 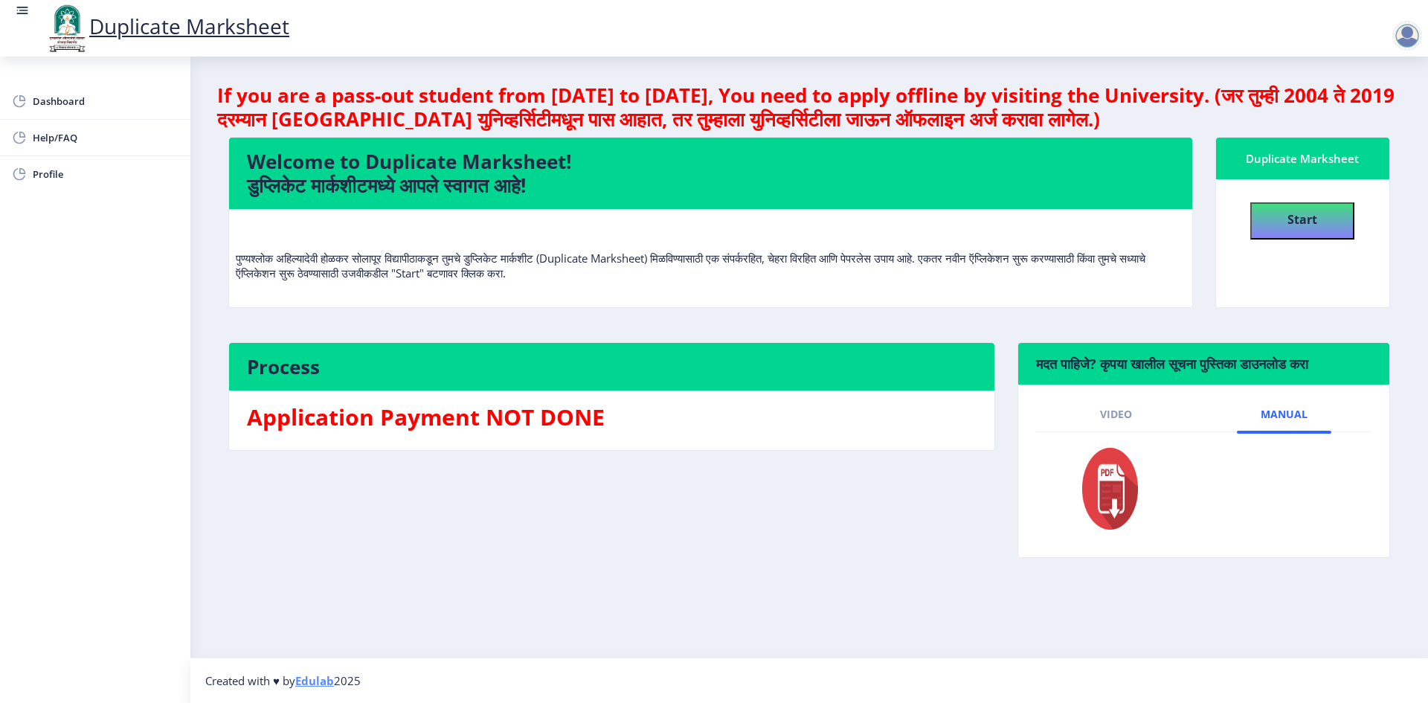 What do you see at coordinates (611, 417) in the screenshot?
I see `h3: Application Payment NOT DONE` at bounding box center [611, 417].